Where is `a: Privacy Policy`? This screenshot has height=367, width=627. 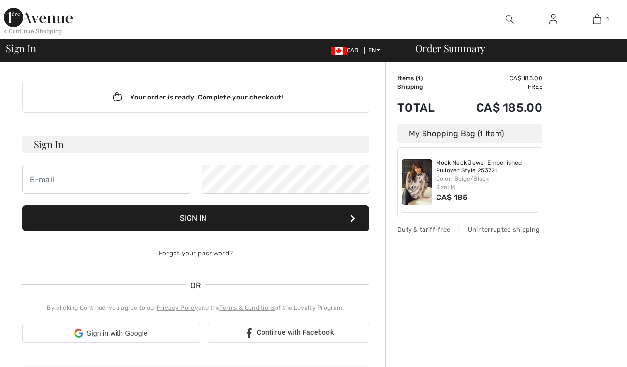 a: Privacy Policy is located at coordinates (177, 308).